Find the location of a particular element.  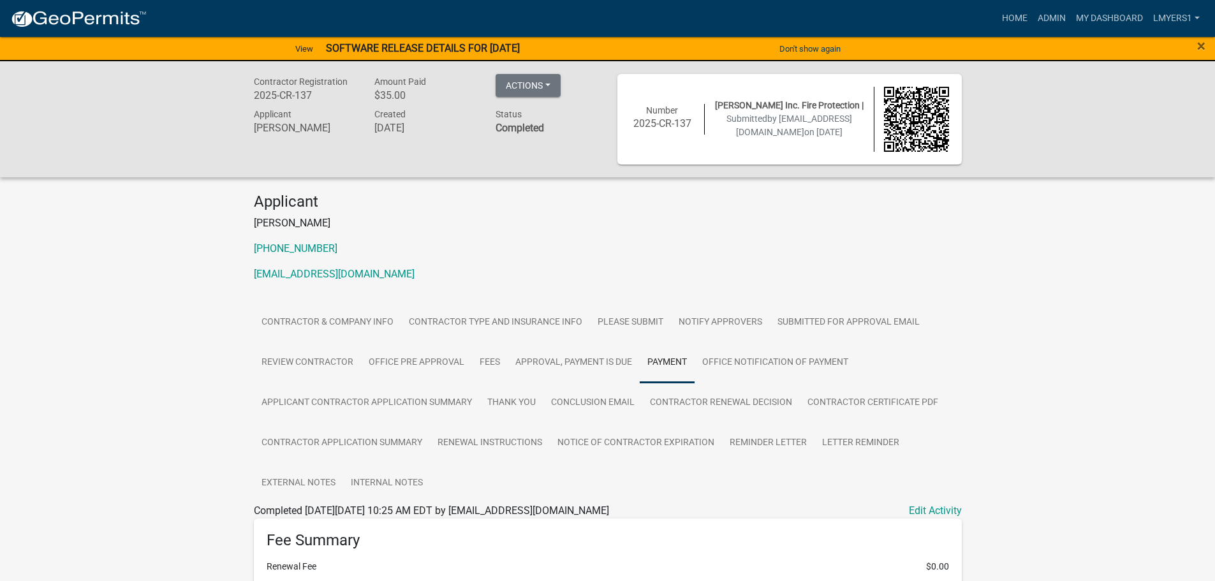

a: Edit Activity is located at coordinates (935, 511).